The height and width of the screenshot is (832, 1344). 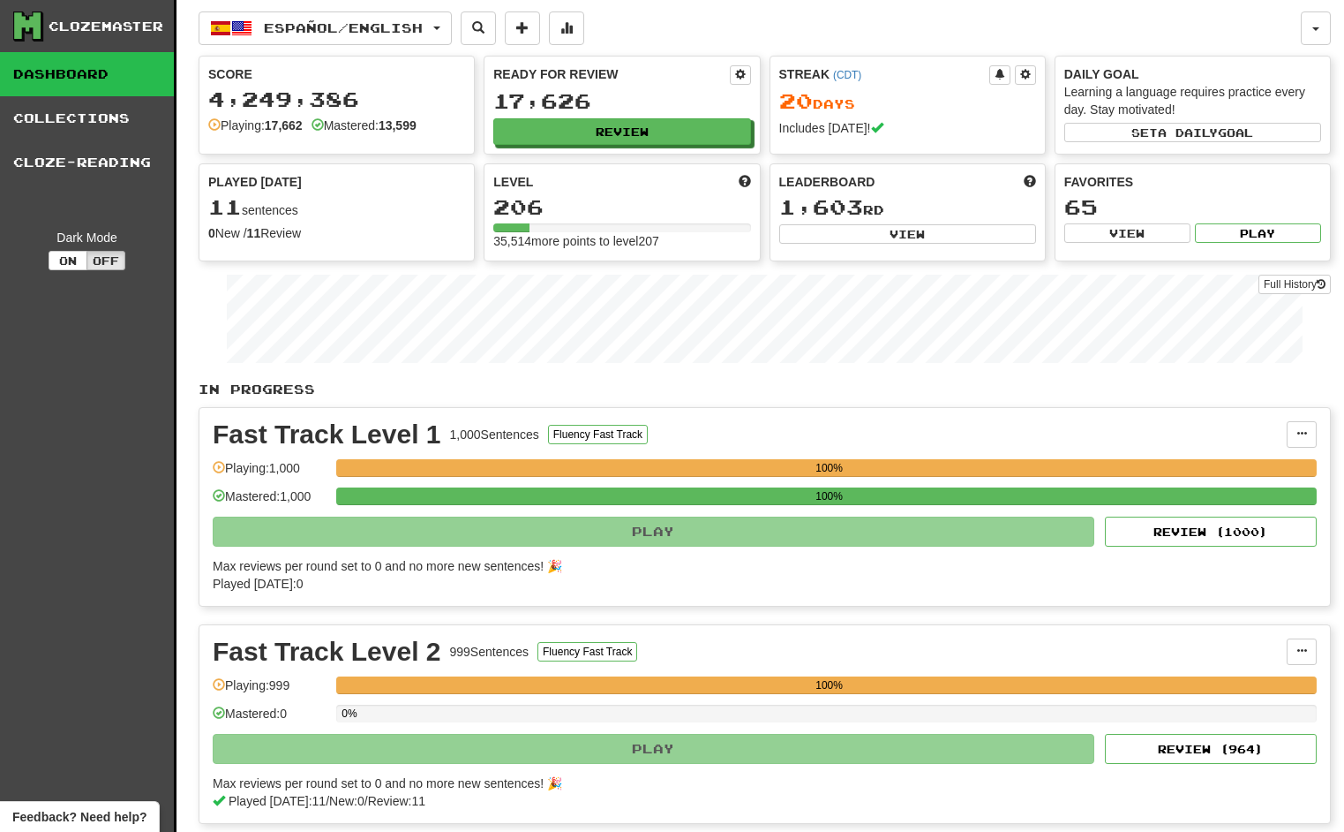 What do you see at coordinates (283, 125) in the screenshot?
I see `strong: 17,662` at bounding box center [283, 125].